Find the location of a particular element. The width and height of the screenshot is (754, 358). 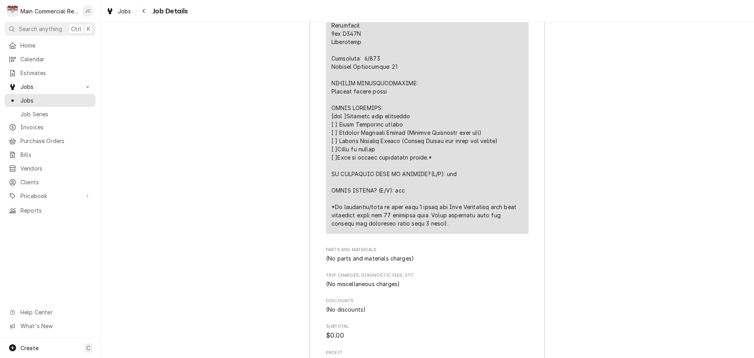

a: Purchase Orders is located at coordinates (50, 141).